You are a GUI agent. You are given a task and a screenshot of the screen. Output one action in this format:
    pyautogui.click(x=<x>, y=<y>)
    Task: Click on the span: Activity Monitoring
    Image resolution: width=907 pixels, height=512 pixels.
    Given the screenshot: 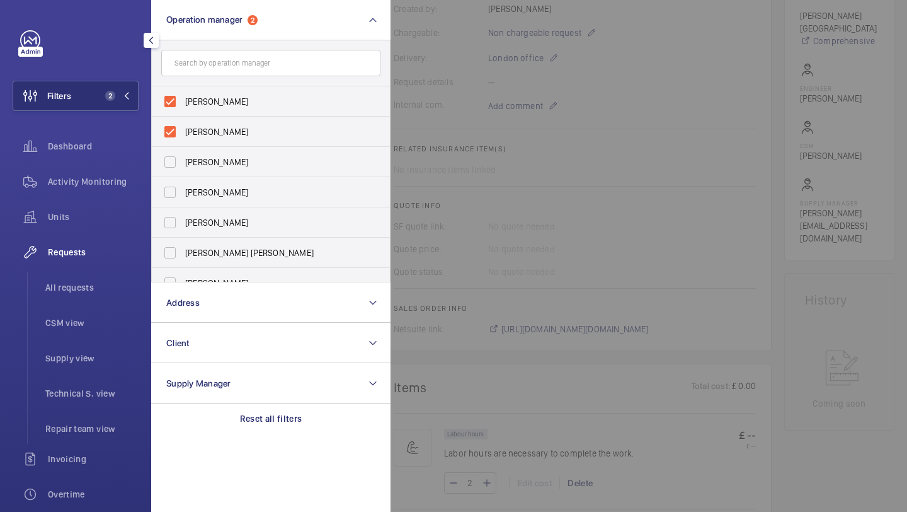 What is the action you would take?
    pyautogui.click(x=93, y=181)
    